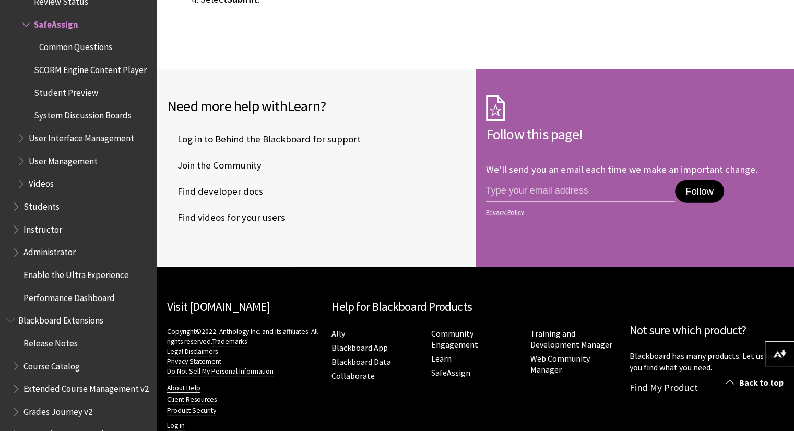 The width and height of the screenshot is (794, 431). Describe the element at coordinates (215, 166) in the screenshot. I see `a: Join the Community` at that location.